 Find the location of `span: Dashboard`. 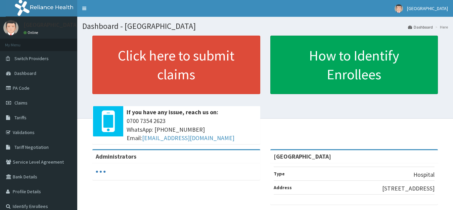

span: Dashboard is located at coordinates (25, 73).